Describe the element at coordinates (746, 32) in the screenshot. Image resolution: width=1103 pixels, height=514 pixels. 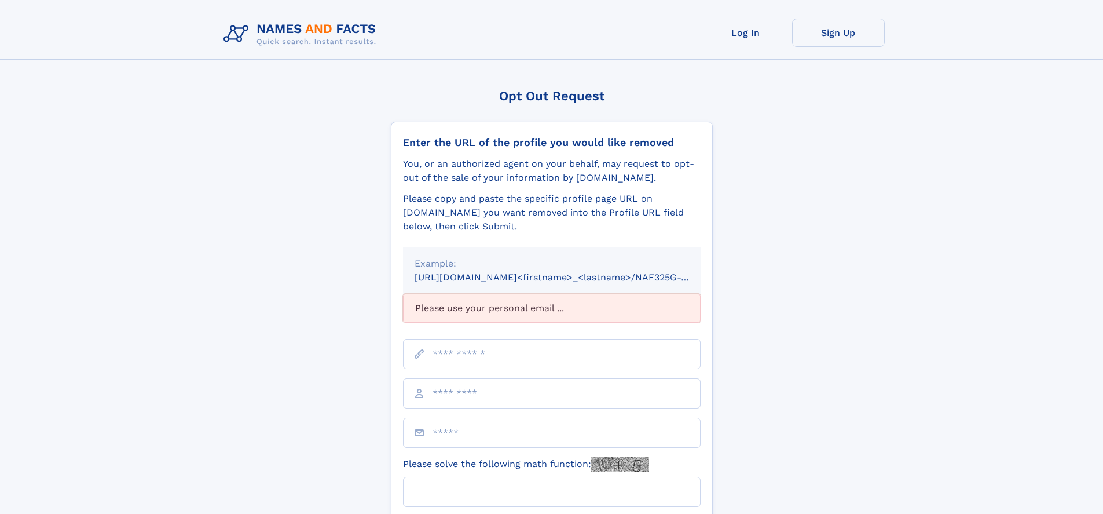
I see `a: Log In` at that location.